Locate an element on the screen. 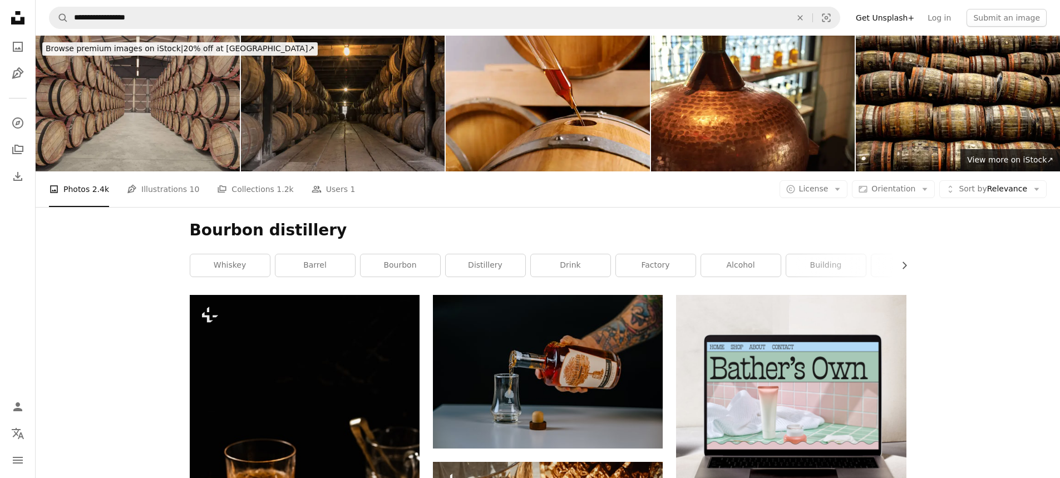  a: Get Unsplash+ is located at coordinates (884, 18).